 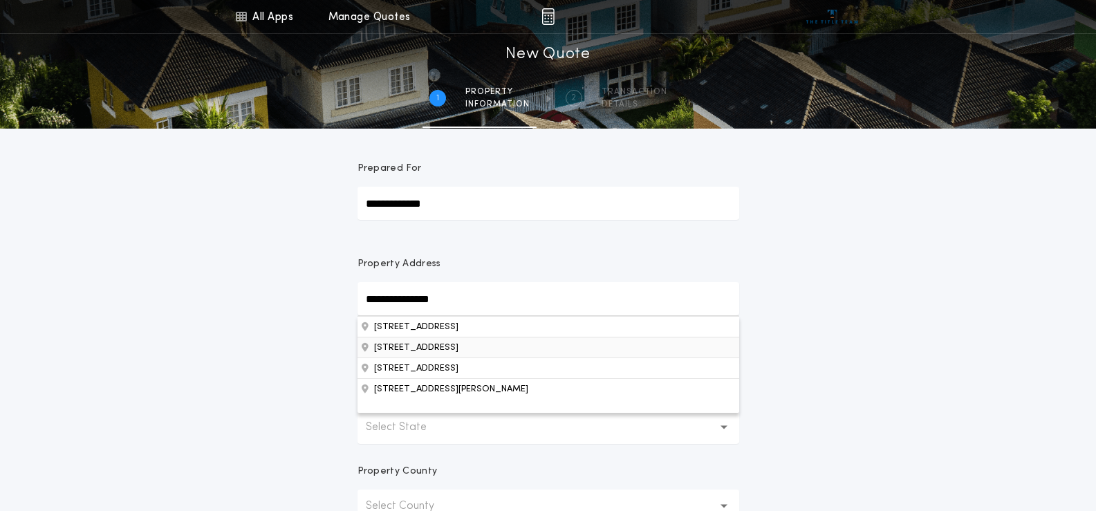 I want to click on h2: 2, so click(x=573, y=98).